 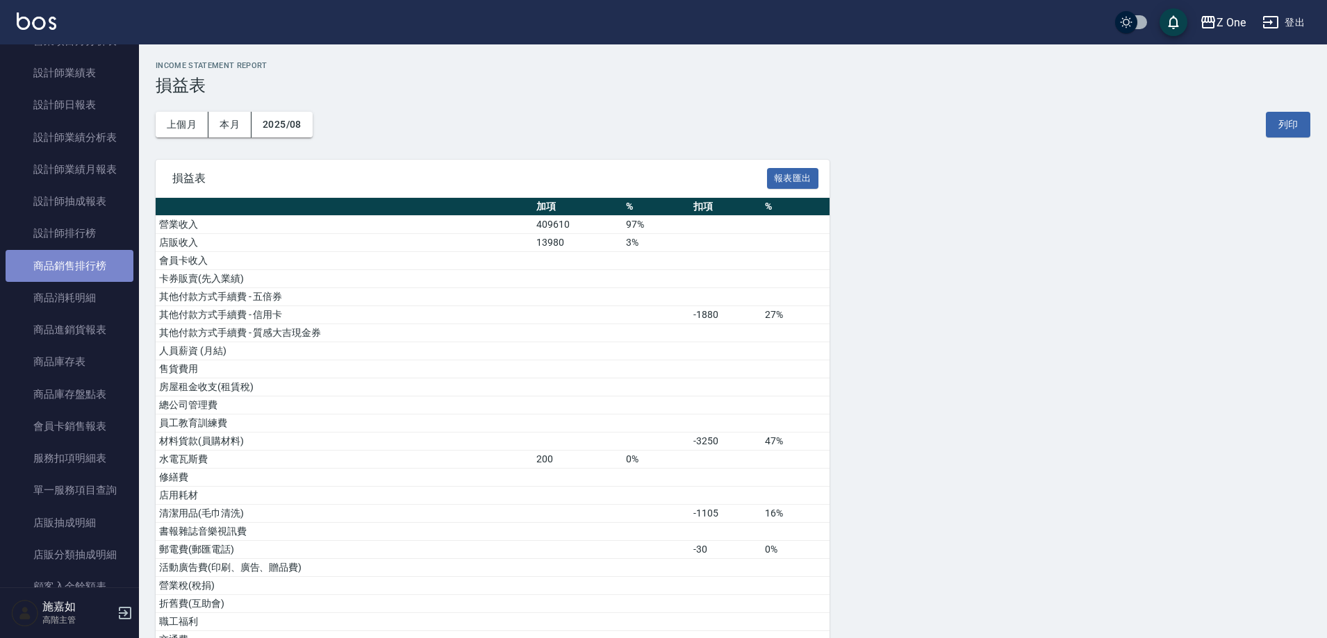 What do you see at coordinates (69, 298) in the screenshot?
I see `a: 商品消耗明細` at bounding box center [69, 298].